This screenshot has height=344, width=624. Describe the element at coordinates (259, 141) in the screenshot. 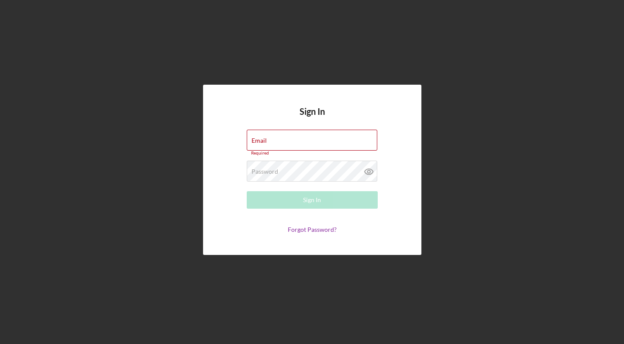

I see `label: Email` at that location.